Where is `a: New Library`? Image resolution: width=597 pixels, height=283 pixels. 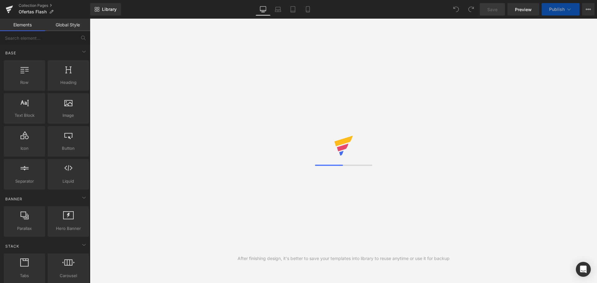 a: New Library is located at coordinates (105, 9).